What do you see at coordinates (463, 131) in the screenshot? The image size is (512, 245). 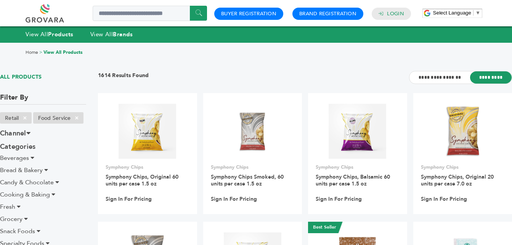 I see `img: Symphony Chips, Original 20 units per case 7.0 oz` at bounding box center [463, 131].